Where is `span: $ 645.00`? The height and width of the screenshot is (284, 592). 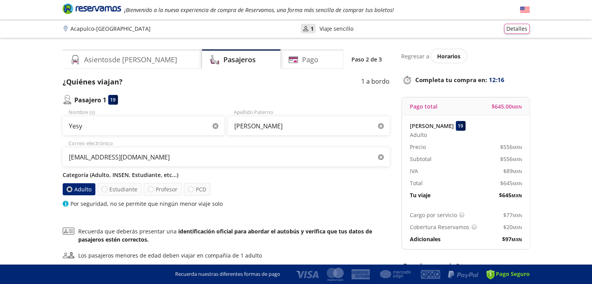 span: $ 645.00 is located at coordinates (507, 106).